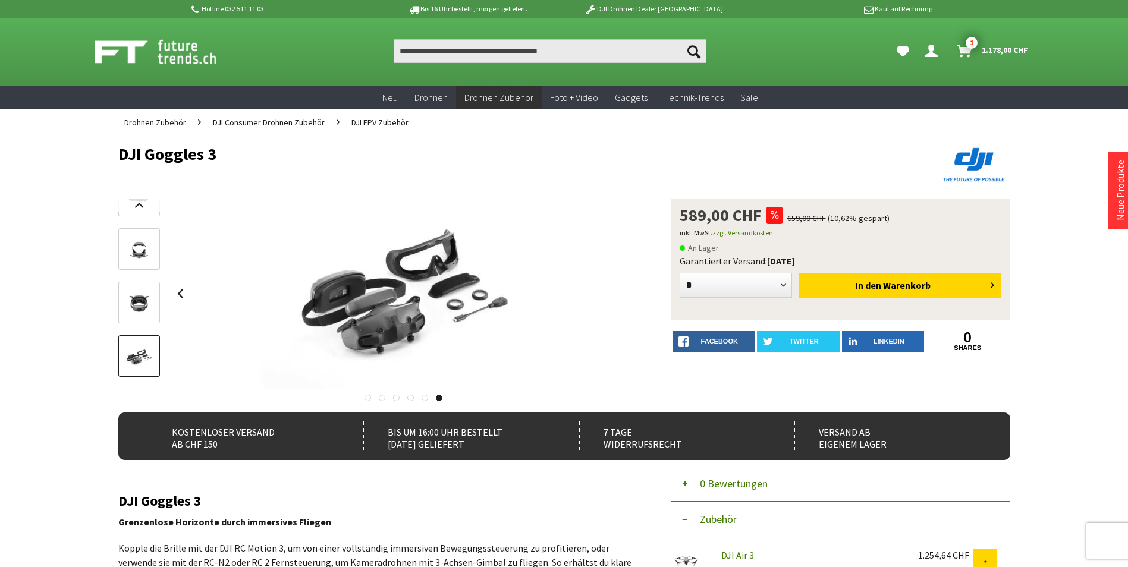 This screenshot has height=567, width=1128. I want to click on a: Technik-Trends, so click(694, 98).